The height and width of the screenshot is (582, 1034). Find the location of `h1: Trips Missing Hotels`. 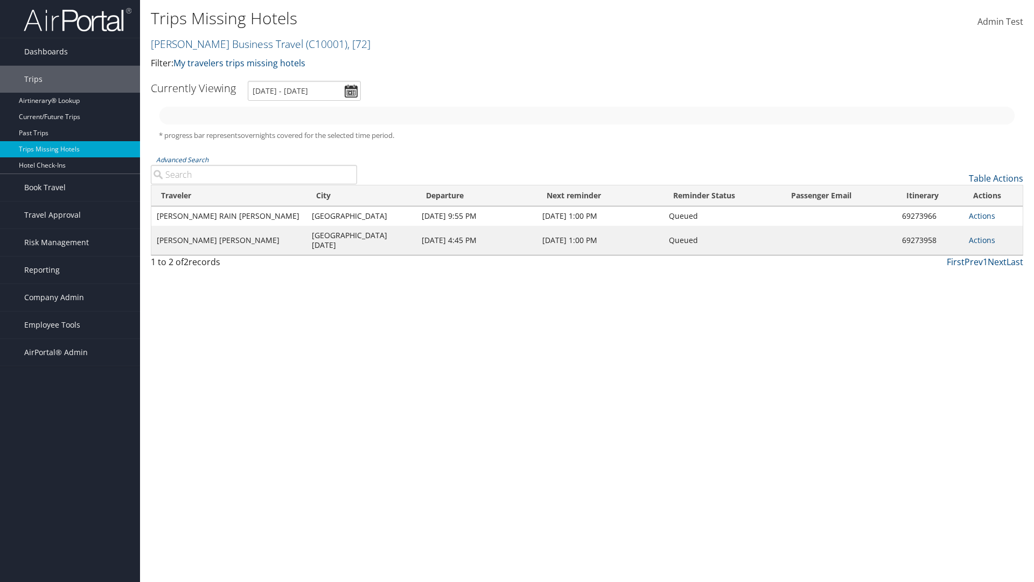

h1: Trips Missing Hotels is located at coordinates (442, 18).